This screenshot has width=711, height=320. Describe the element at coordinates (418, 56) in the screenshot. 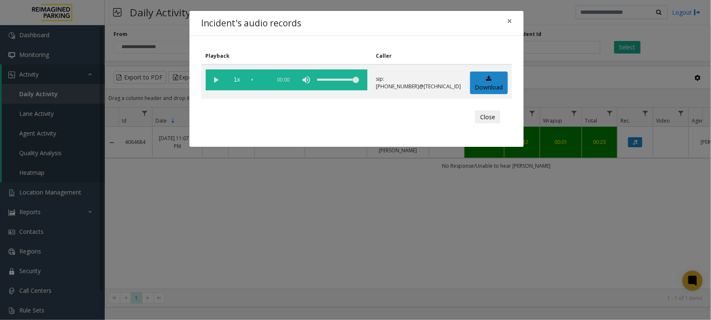

I see `th: Caller` at that location.